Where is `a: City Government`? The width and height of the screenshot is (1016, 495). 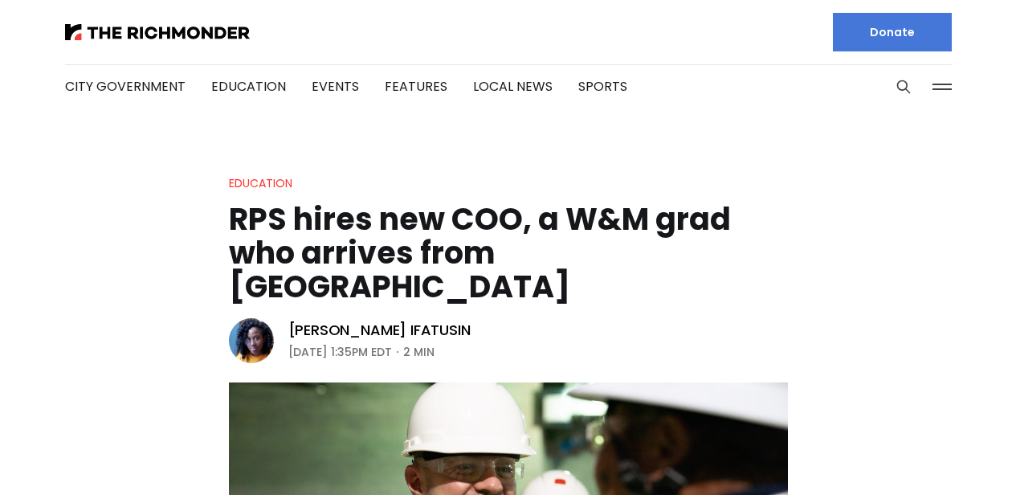
a: City Government is located at coordinates (125, 86).